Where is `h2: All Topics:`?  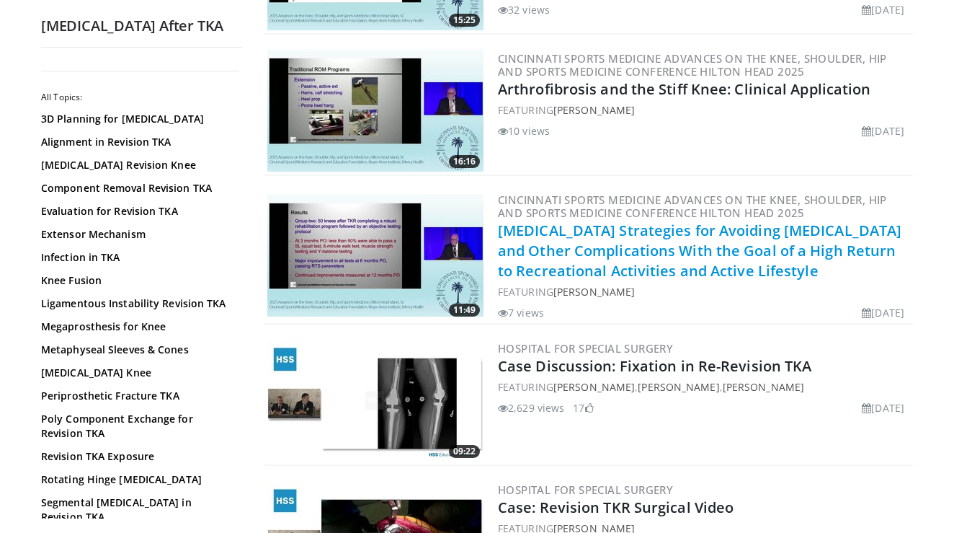 h2: All Topics: is located at coordinates (140, 97).